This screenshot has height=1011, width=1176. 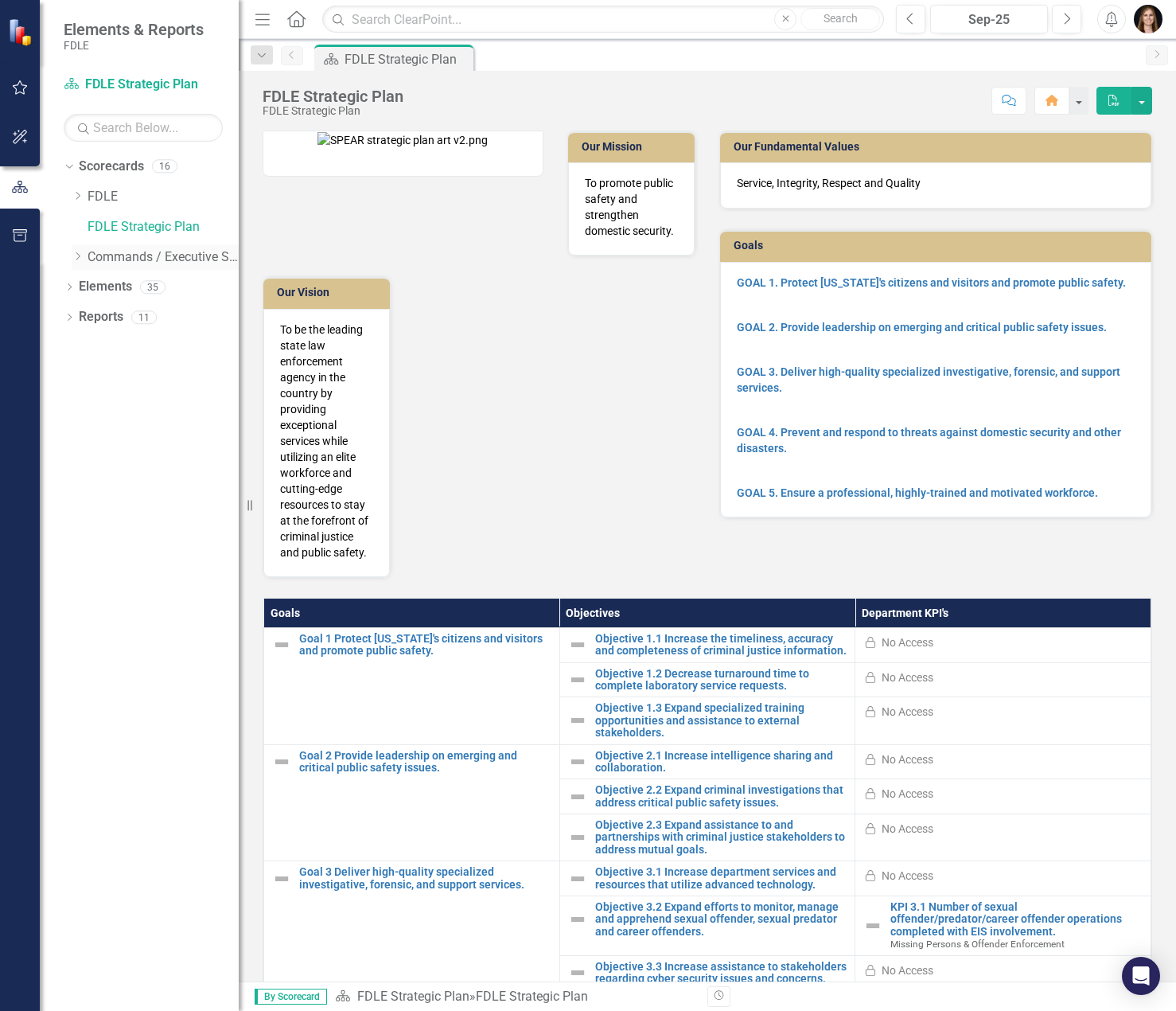 What do you see at coordinates (425, 762) in the screenshot?
I see `a: Goal 2 Provide leadership on emerging and critical public safety issues.` at bounding box center [425, 762].